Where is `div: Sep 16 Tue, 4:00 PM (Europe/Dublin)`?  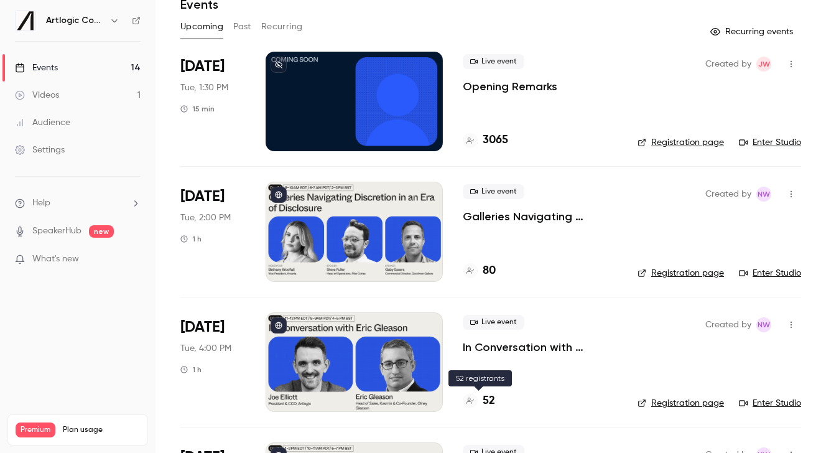
div: Sep 16 Tue, 4:00 PM (Europe/Dublin) is located at coordinates (213, 362).